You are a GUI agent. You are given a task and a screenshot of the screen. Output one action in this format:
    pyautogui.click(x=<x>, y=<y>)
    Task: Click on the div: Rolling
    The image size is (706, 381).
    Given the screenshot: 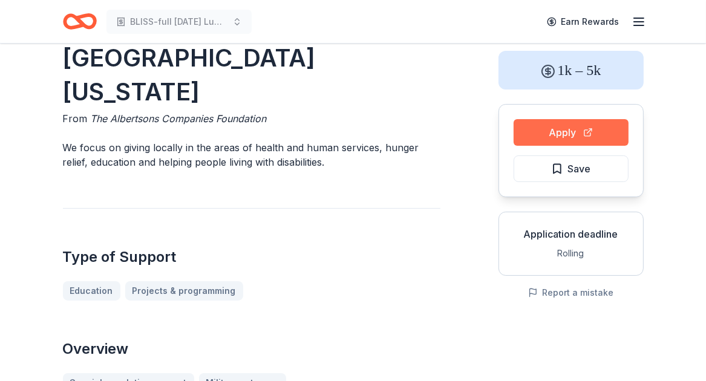 What is the action you would take?
    pyautogui.click(x=571, y=253)
    